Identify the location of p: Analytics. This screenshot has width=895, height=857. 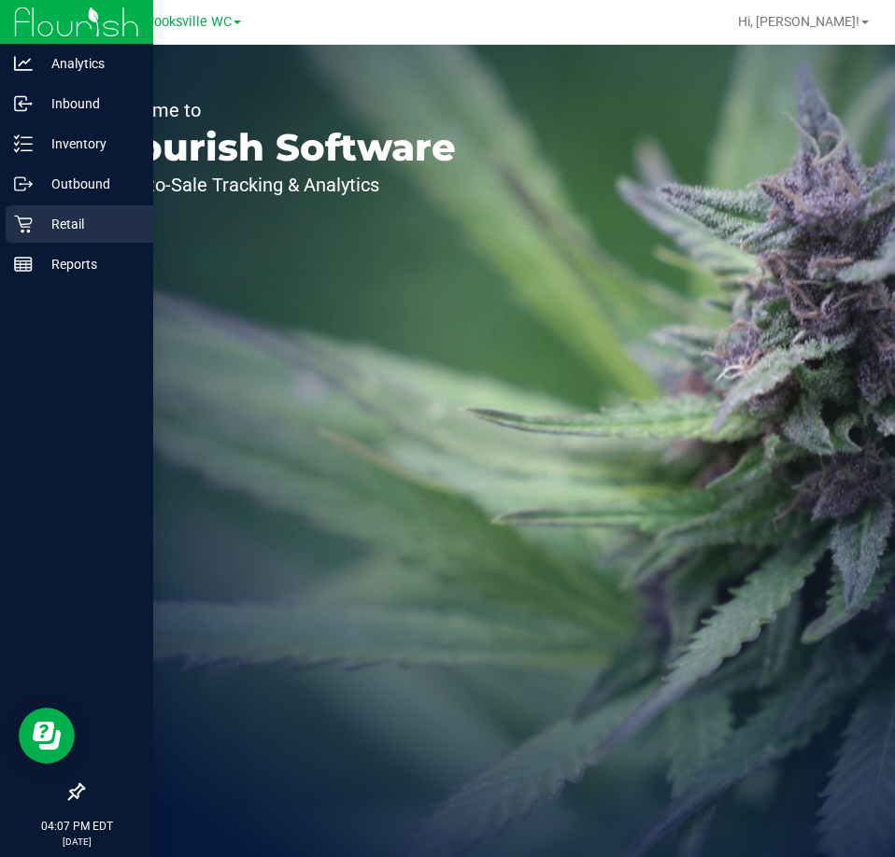
(89, 64).